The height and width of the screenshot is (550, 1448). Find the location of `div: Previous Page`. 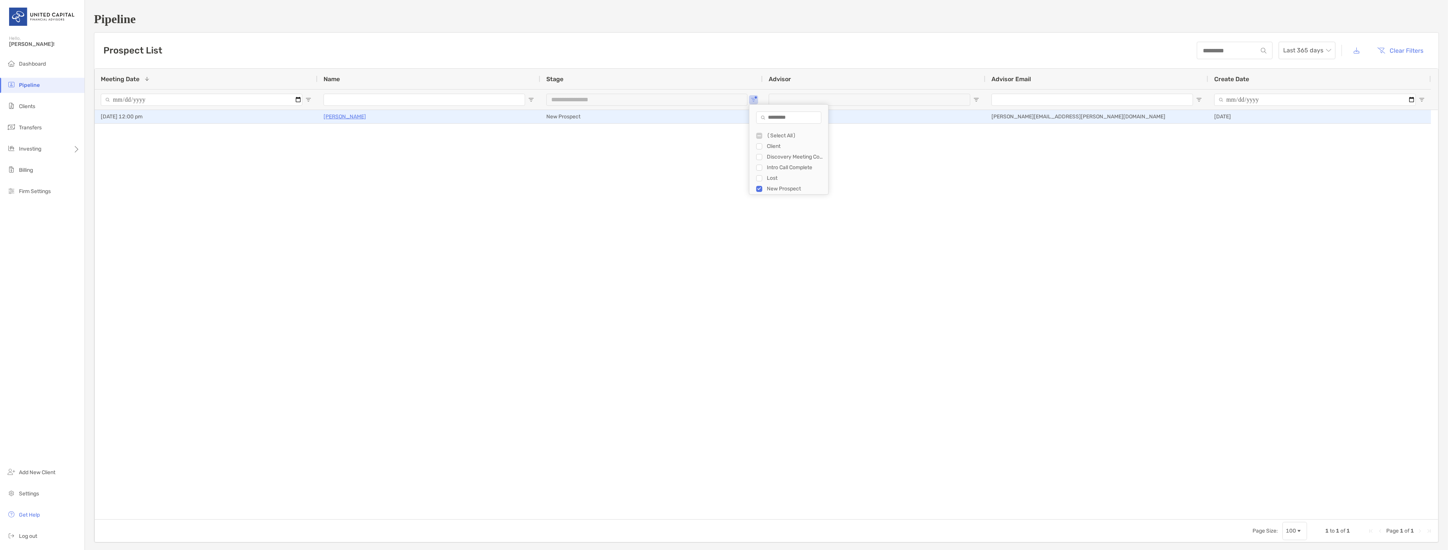

div: Previous Page is located at coordinates (1381, 531).